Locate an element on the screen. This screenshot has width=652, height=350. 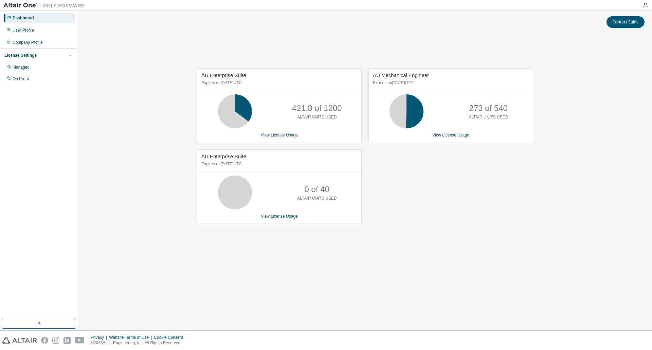
div: Privacy is located at coordinates (100, 338).